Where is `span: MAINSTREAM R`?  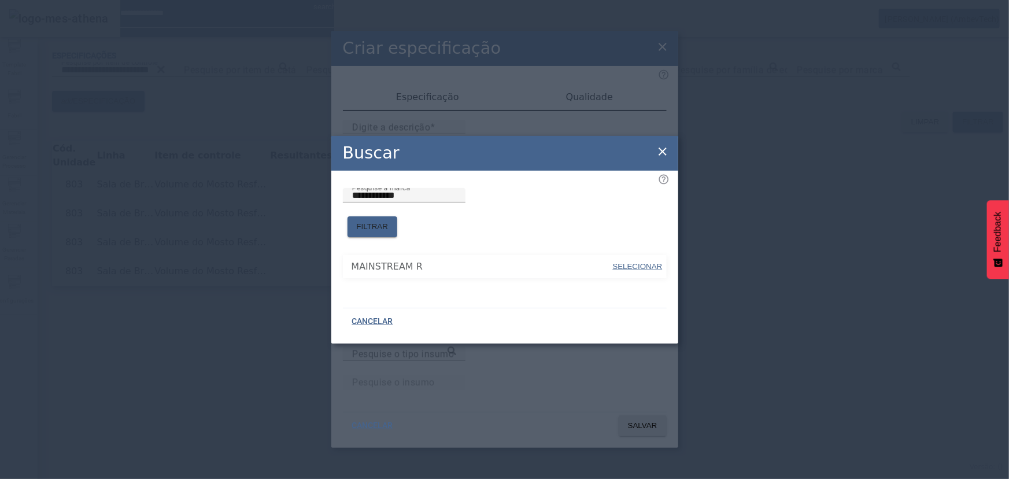
span: MAINSTREAM R is located at coordinates (482, 267).